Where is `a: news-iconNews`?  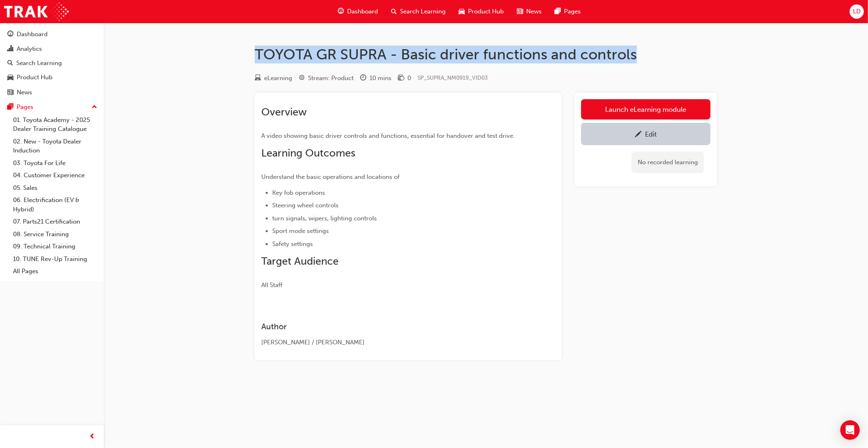
a: news-iconNews is located at coordinates (529, 11).